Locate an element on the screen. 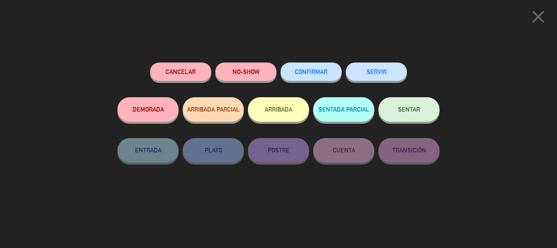 The width and height of the screenshot is (557, 248). button: close is located at coordinates (538, 18).